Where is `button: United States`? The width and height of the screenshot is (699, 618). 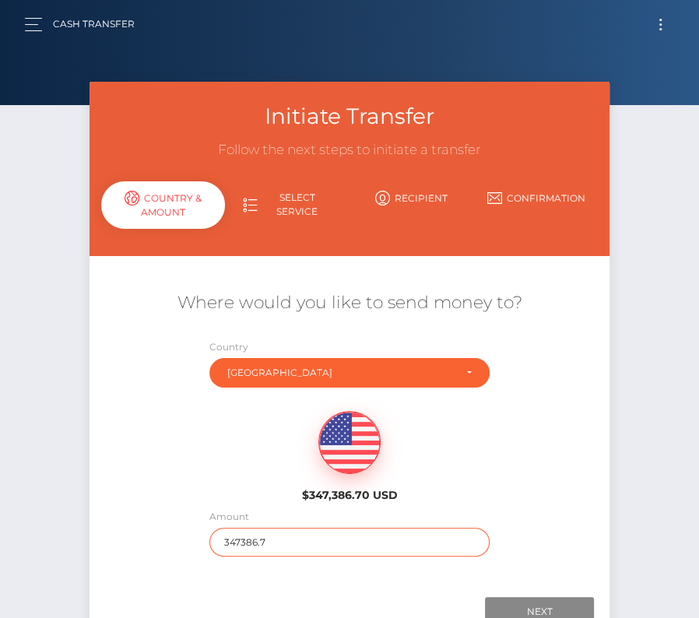
button: United States is located at coordinates (349, 373).